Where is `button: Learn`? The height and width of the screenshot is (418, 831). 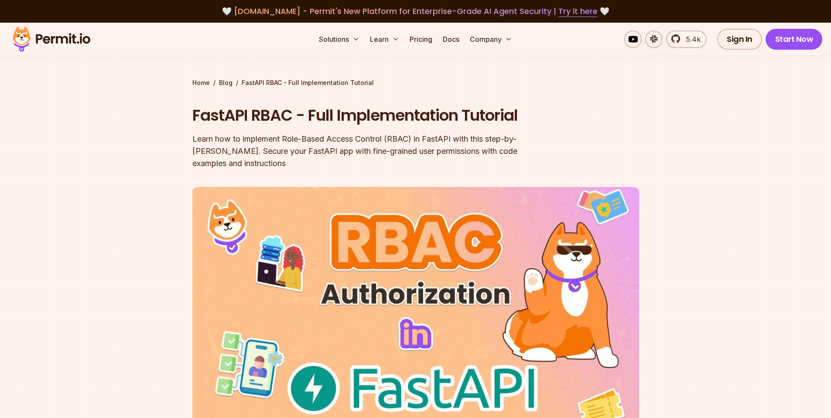 button: Learn is located at coordinates (384, 39).